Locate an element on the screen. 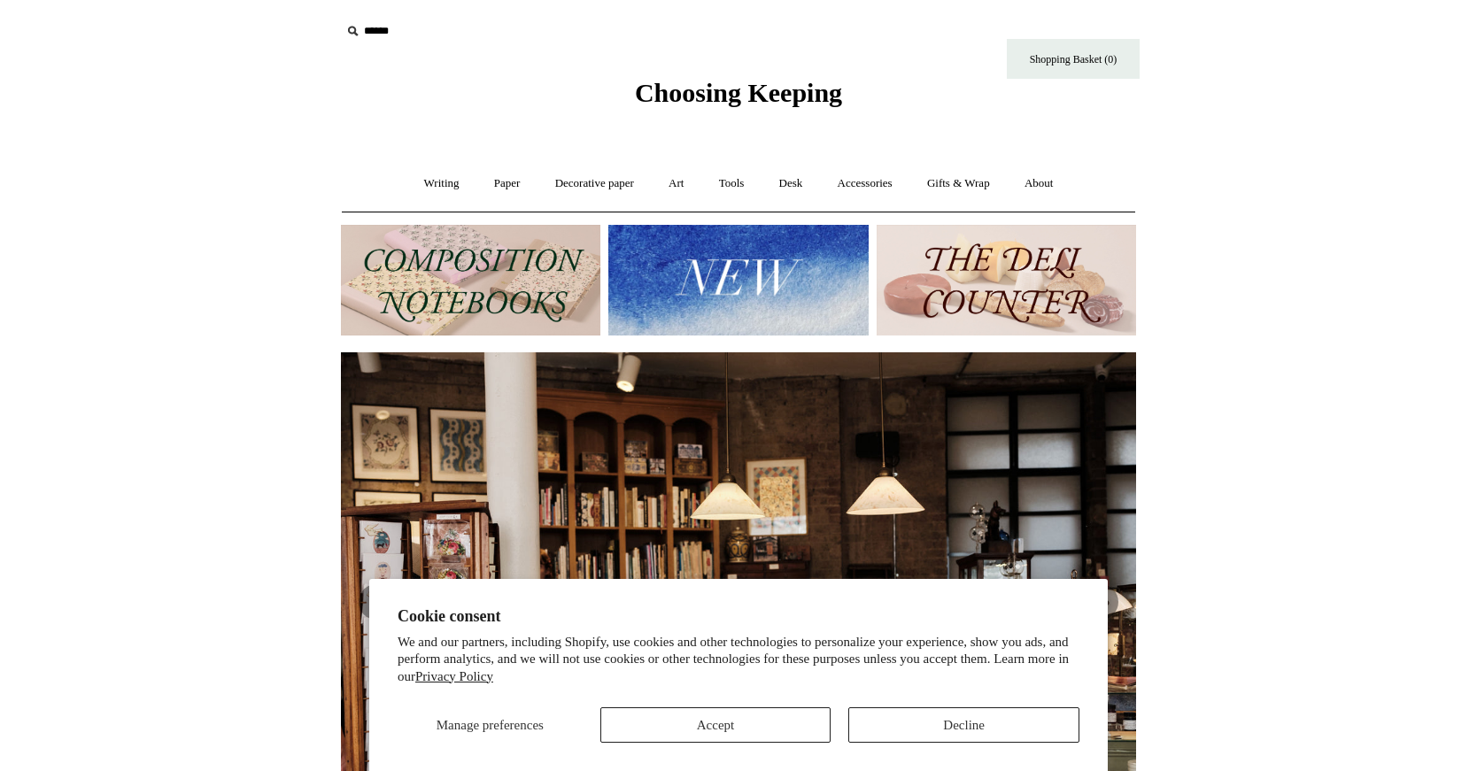 The image size is (1477, 771). img: 202302 Composition ledgers.jpg__PID:69722ee6-fa44-49dd-a067-31375e5d54ec is located at coordinates (470, 280).